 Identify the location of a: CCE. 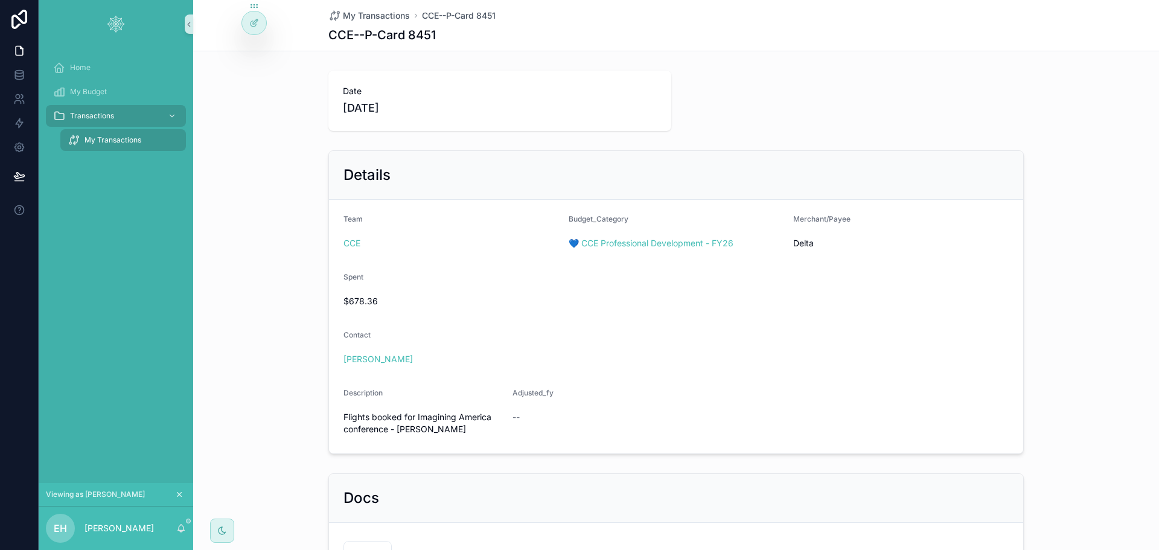
(352, 243).